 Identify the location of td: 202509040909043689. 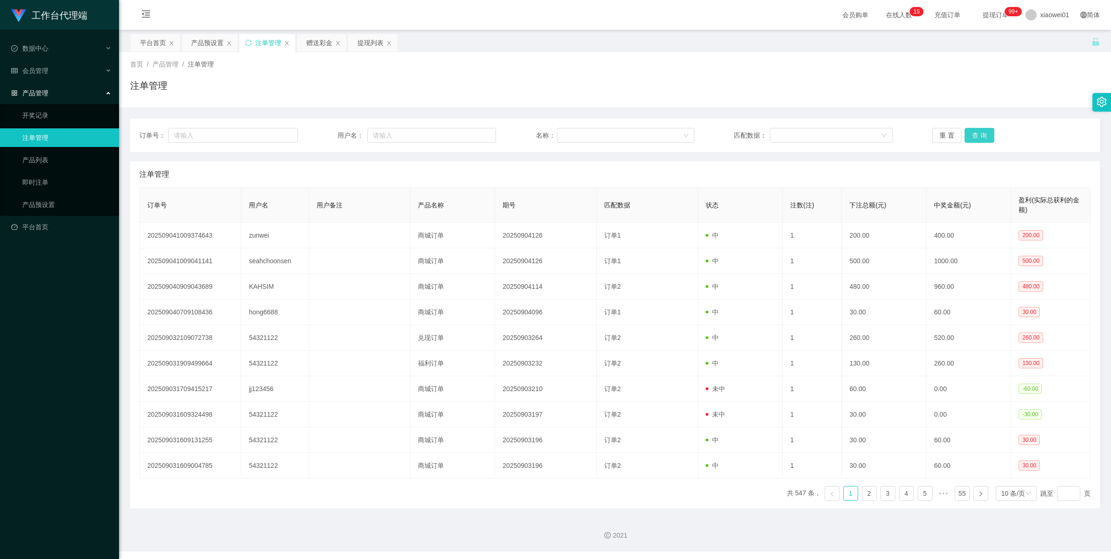
(191, 286).